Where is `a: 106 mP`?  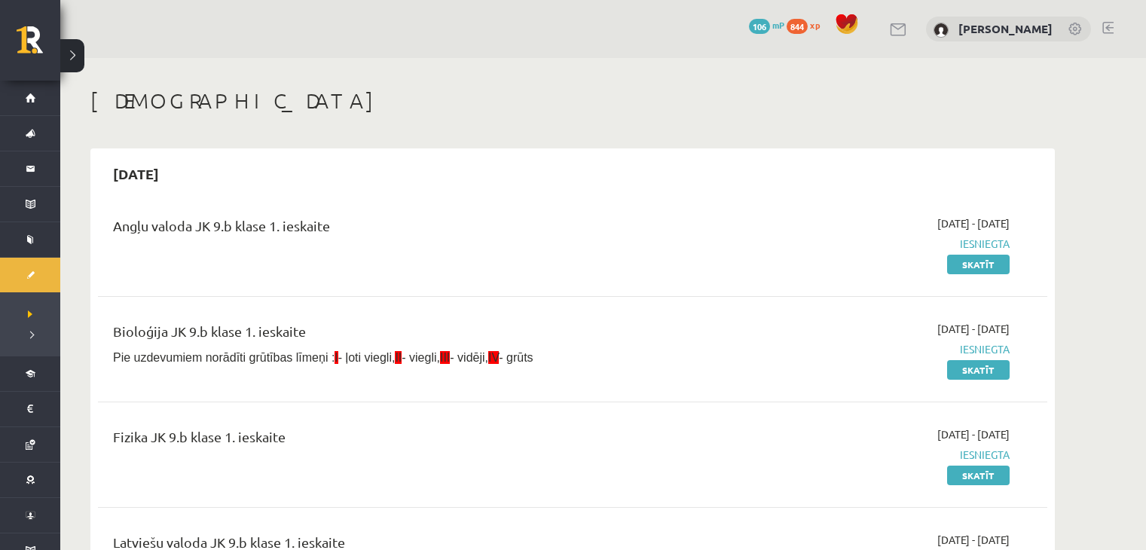
a: 106 mP is located at coordinates (766, 25).